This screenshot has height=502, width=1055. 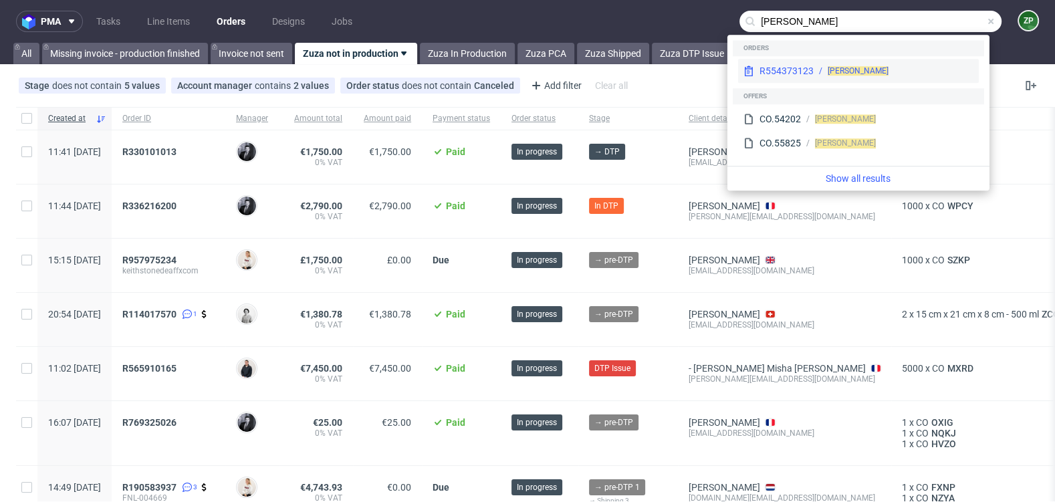 What do you see at coordinates (252, 118) in the screenshot?
I see `span: Manager` at bounding box center [252, 118].